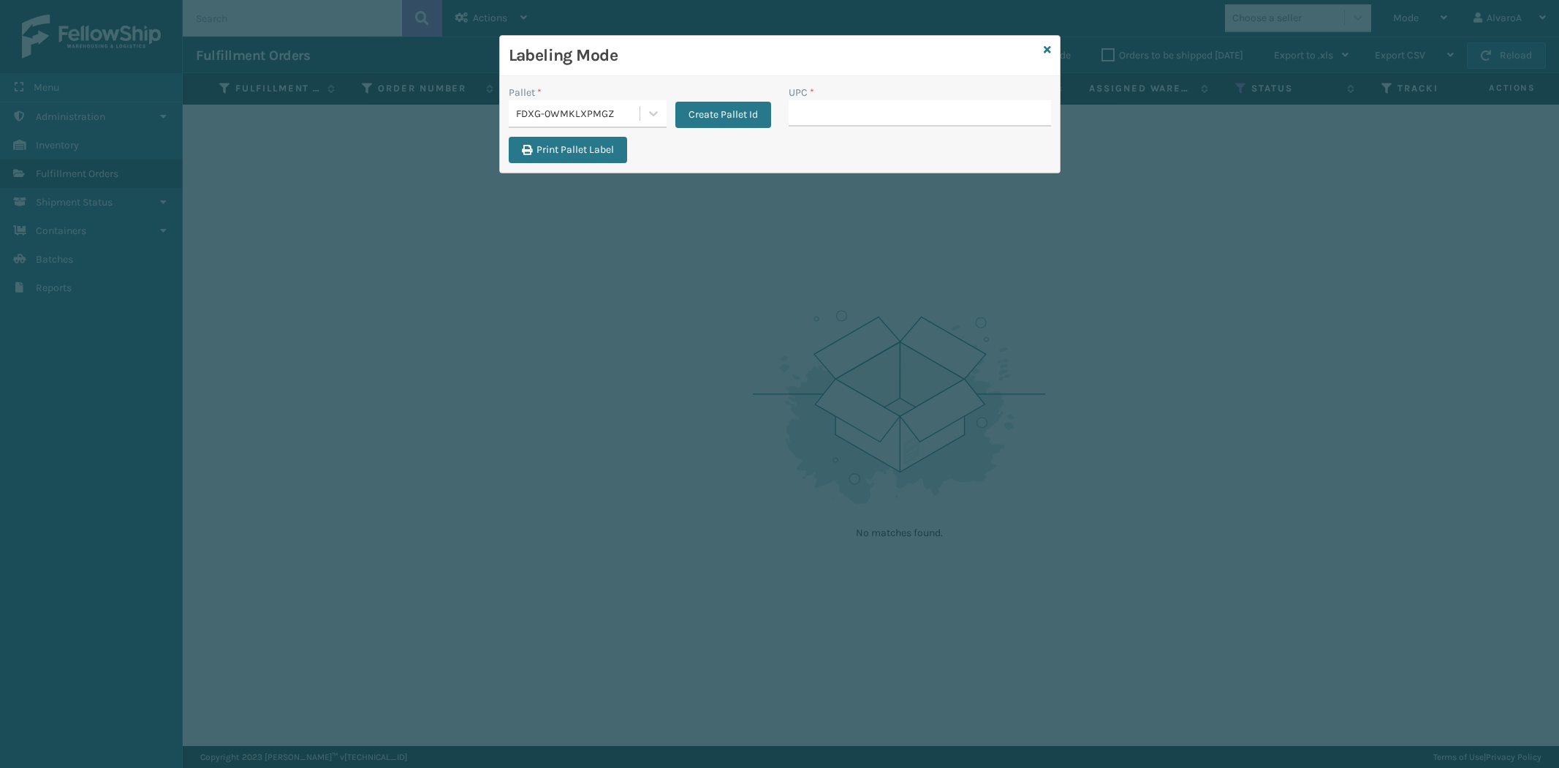  Describe the element at coordinates (723, 115) in the screenshot. I see `button: Create Pallet Id` at that location.